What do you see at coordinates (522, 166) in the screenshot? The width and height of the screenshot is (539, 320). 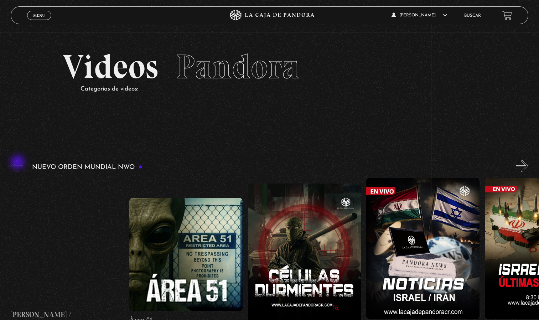 I see `button: Next` at bounding box center [522, 166].